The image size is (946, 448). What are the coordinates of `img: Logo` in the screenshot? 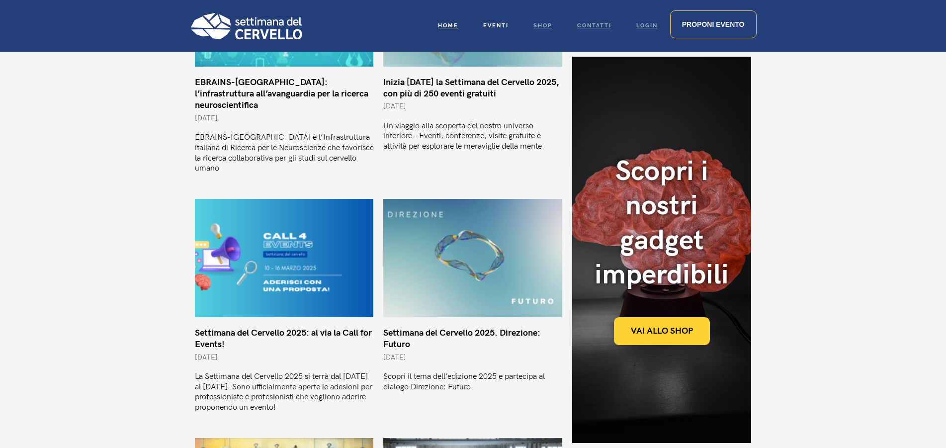 It's located at (246, 26).